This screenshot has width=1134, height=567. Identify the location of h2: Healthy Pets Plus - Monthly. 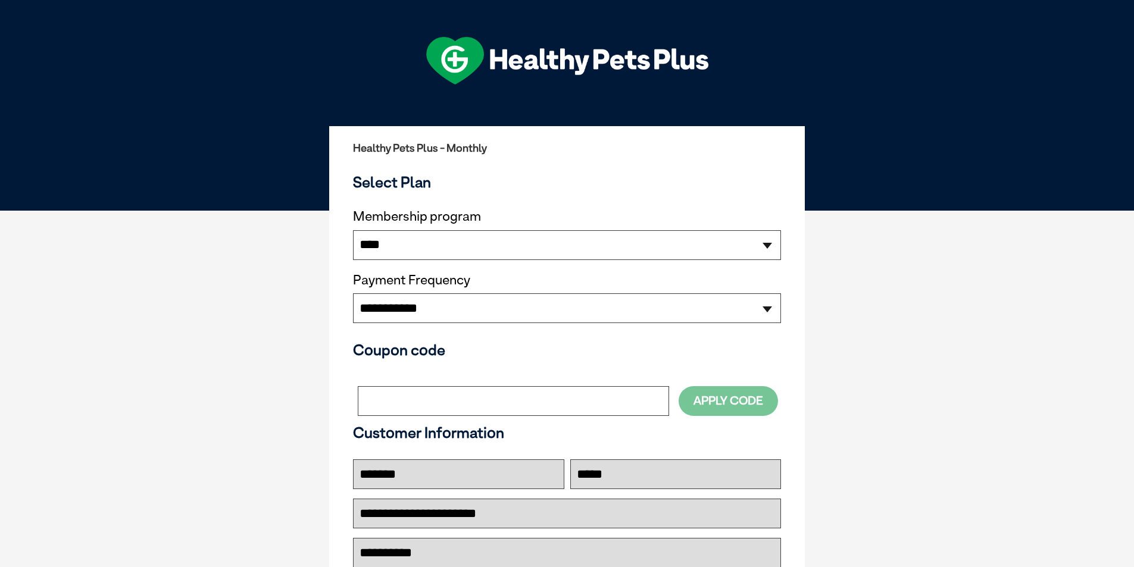
(566, 148).